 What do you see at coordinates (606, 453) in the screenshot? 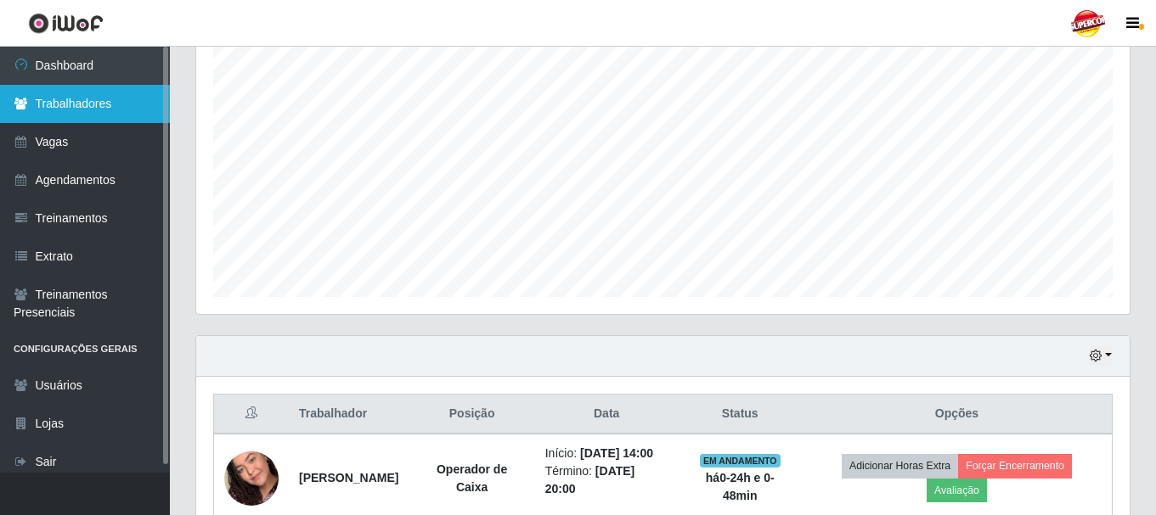
I see `li: Início:` at bounding box center [606, 453].